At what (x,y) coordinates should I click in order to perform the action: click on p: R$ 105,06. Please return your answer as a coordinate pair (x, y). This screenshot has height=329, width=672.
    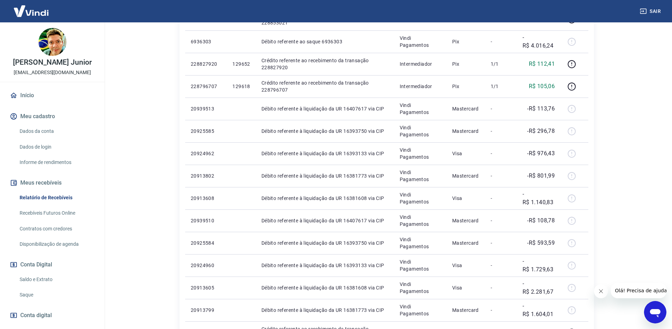
    Looking at the image, I should click on (542, 86).